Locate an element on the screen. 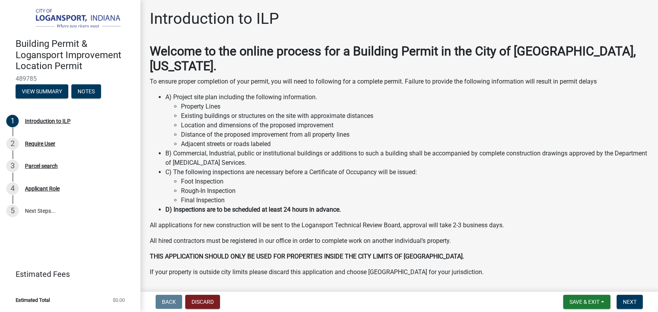  wm-modal-confirm: Notes is located at coordinates (86, 92).